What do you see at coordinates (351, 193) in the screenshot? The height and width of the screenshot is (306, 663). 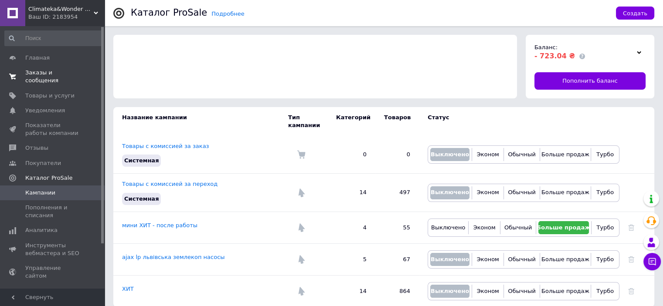 I see `td: 14` at bounding box center [351, 193].